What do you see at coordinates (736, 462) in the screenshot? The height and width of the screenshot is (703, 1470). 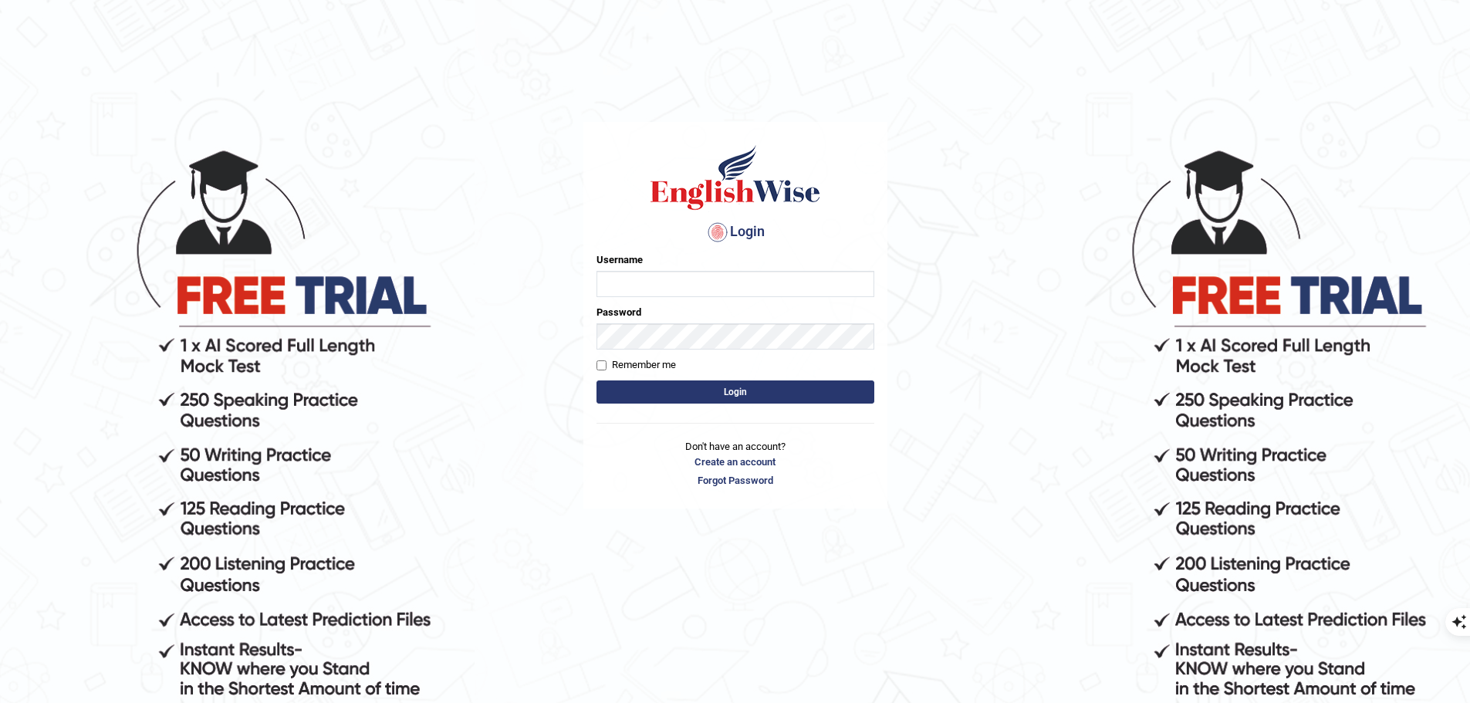 I see `a: Create an account` at bounding box center [736, 462].